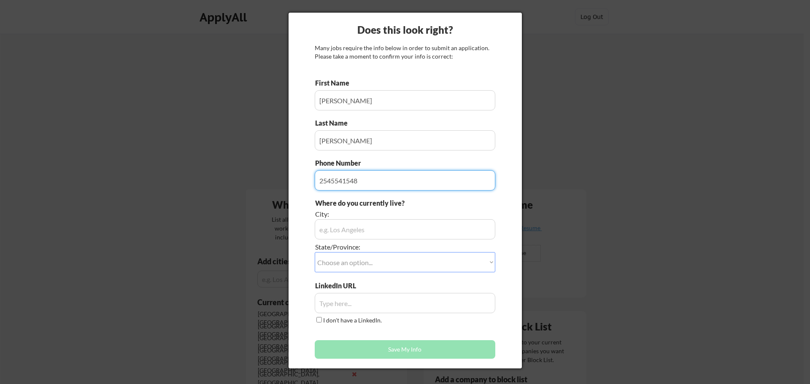 The image size is (810, 384). I want to click on div: State/Province:, so click(381, 247).